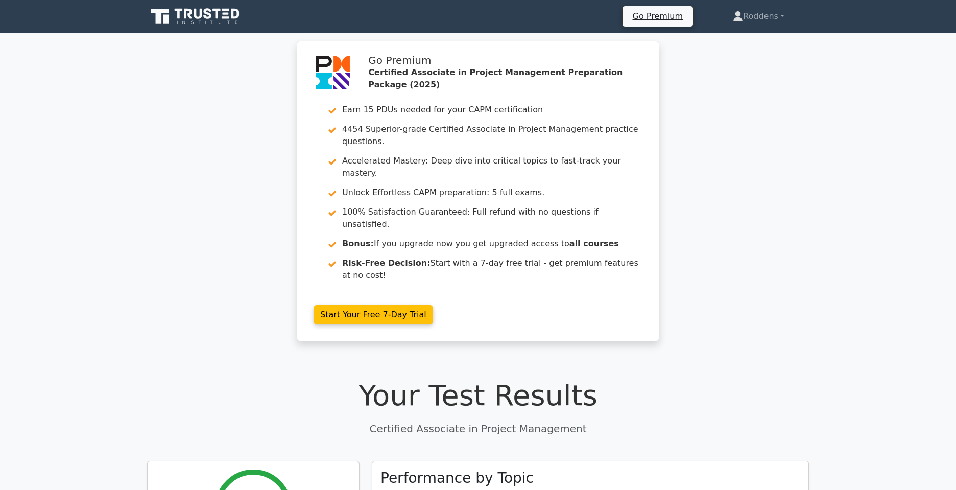 This screenshot has height=490, width=956. I want to click on h3: Performance by Topic, so click(457, 478).